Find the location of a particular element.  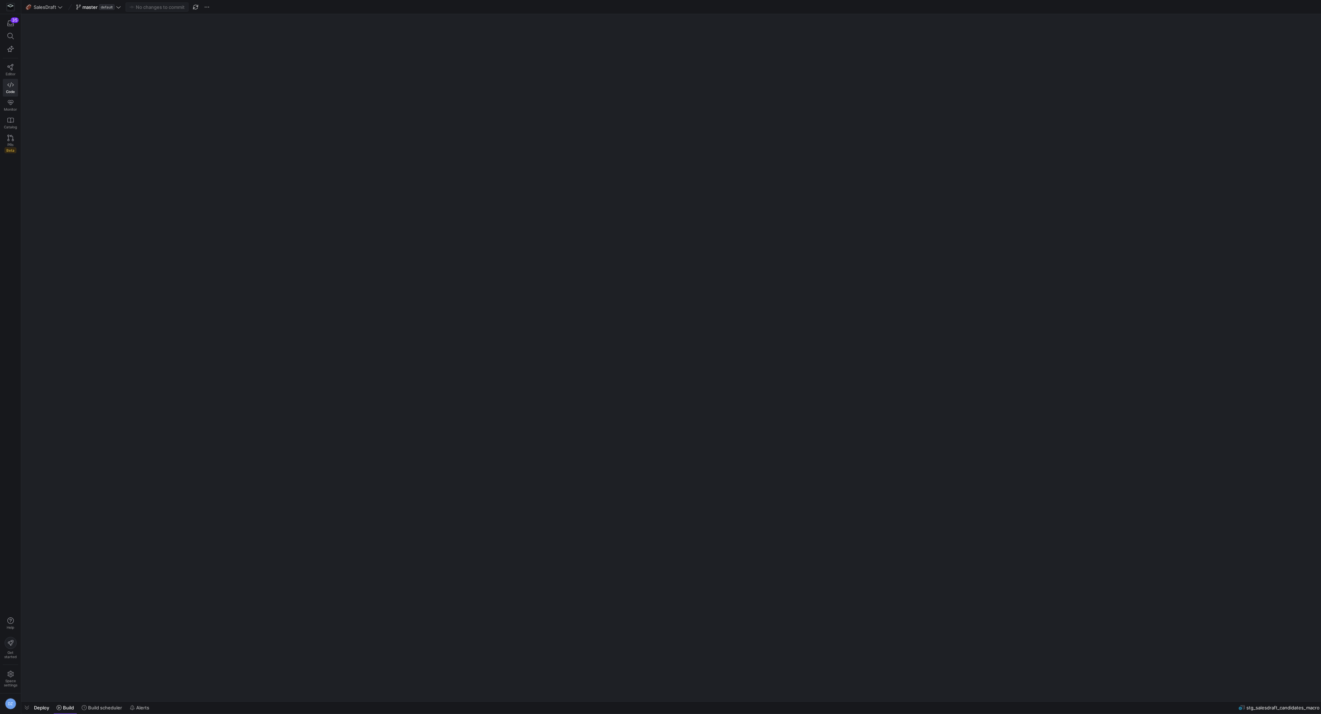

button: 🏈SalesDraft is located at coordinates (44, 7).